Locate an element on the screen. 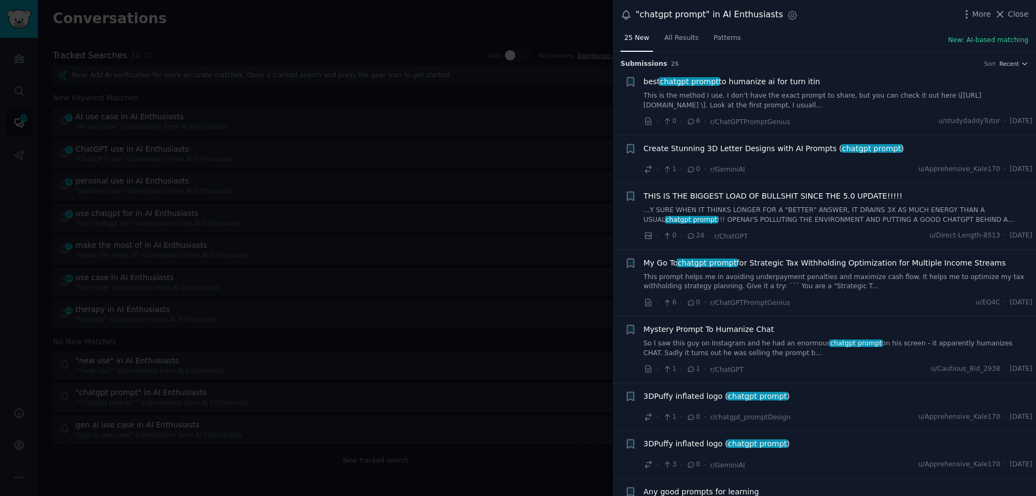 The image size is (1036, 496). div: Sort is located at coordinates (990, 64).